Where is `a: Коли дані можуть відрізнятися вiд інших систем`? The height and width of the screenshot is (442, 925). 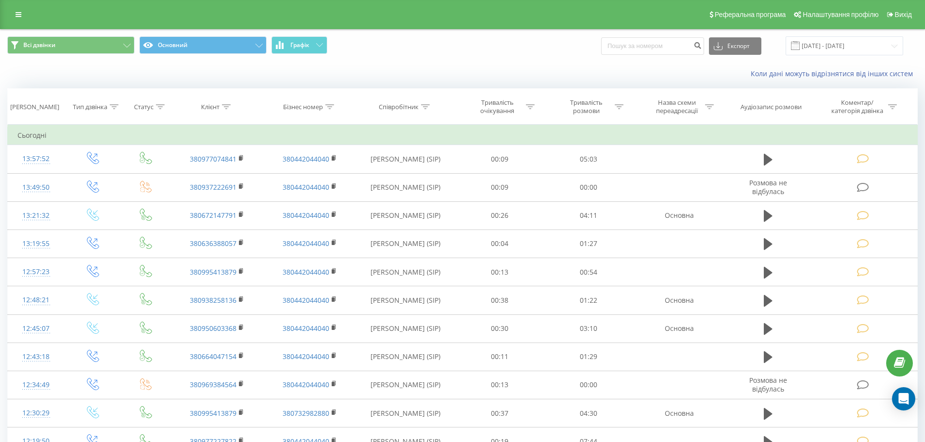
a: Коли дані можуть відрізнятися вiд інших систем is located at coordinates (834, 73).